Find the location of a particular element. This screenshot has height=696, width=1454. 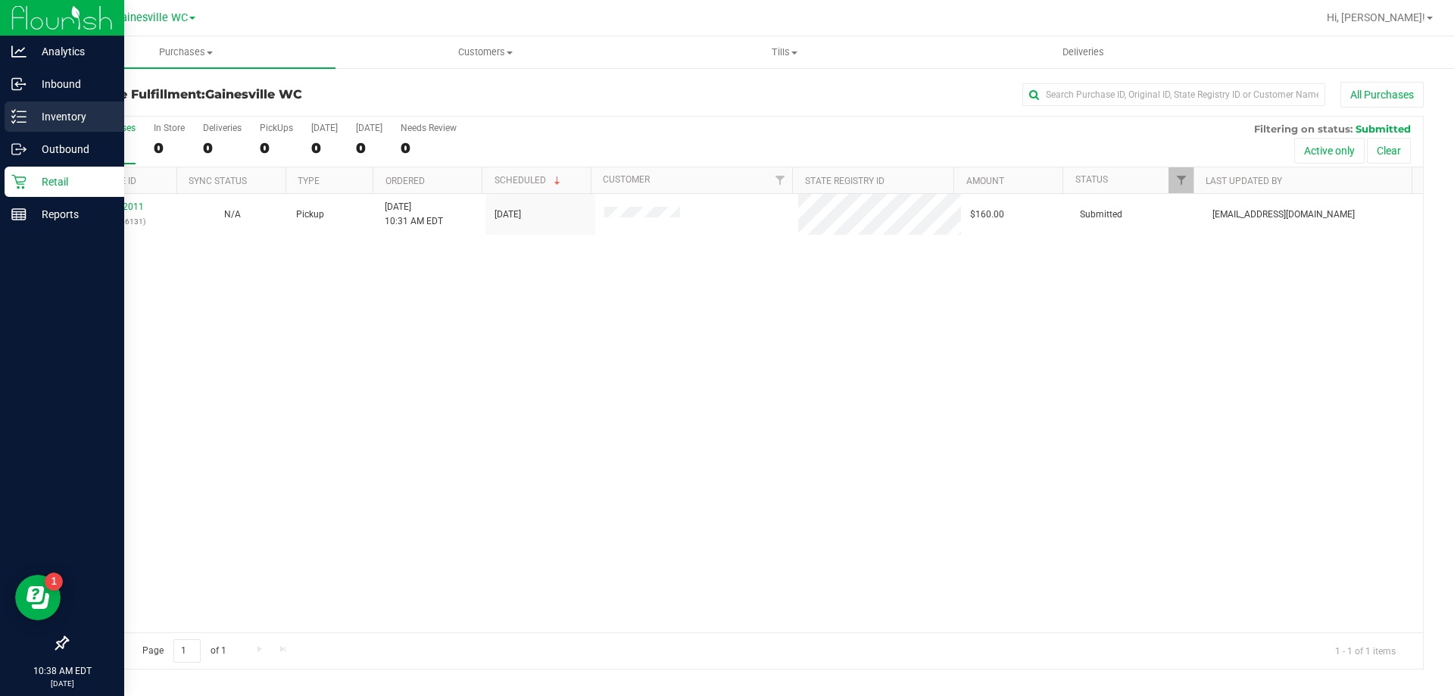

p: Inbound is located at coordinates (72, 84).